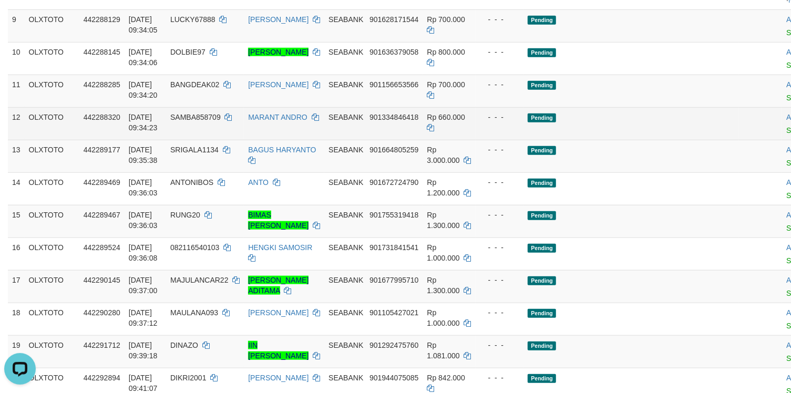 The image size is (791, 393). Describe the element at coordinates (393, 280) in the screenshot. I see `span: Copy 901677995710 to clipboard` at that location.